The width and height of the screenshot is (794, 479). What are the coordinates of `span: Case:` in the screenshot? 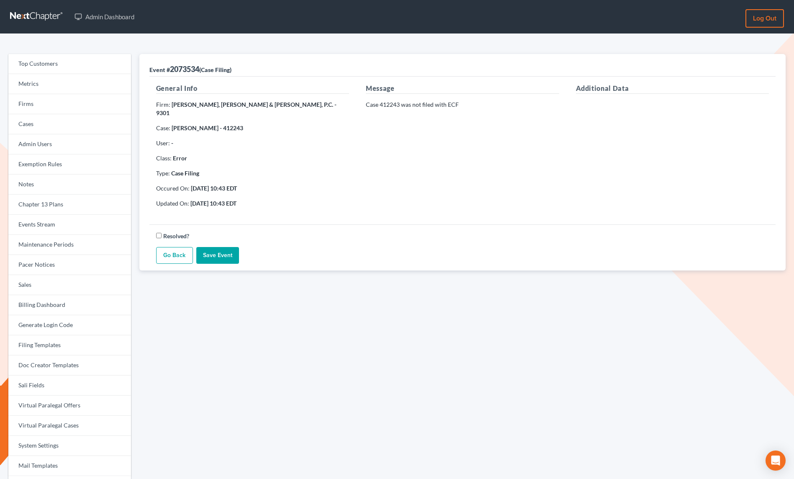 It's located at (163, 128).